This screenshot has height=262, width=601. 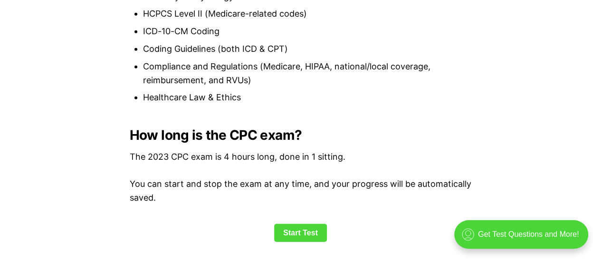 I want to click on h2: How long is the CPC exam?, so click(x=301, y=135).